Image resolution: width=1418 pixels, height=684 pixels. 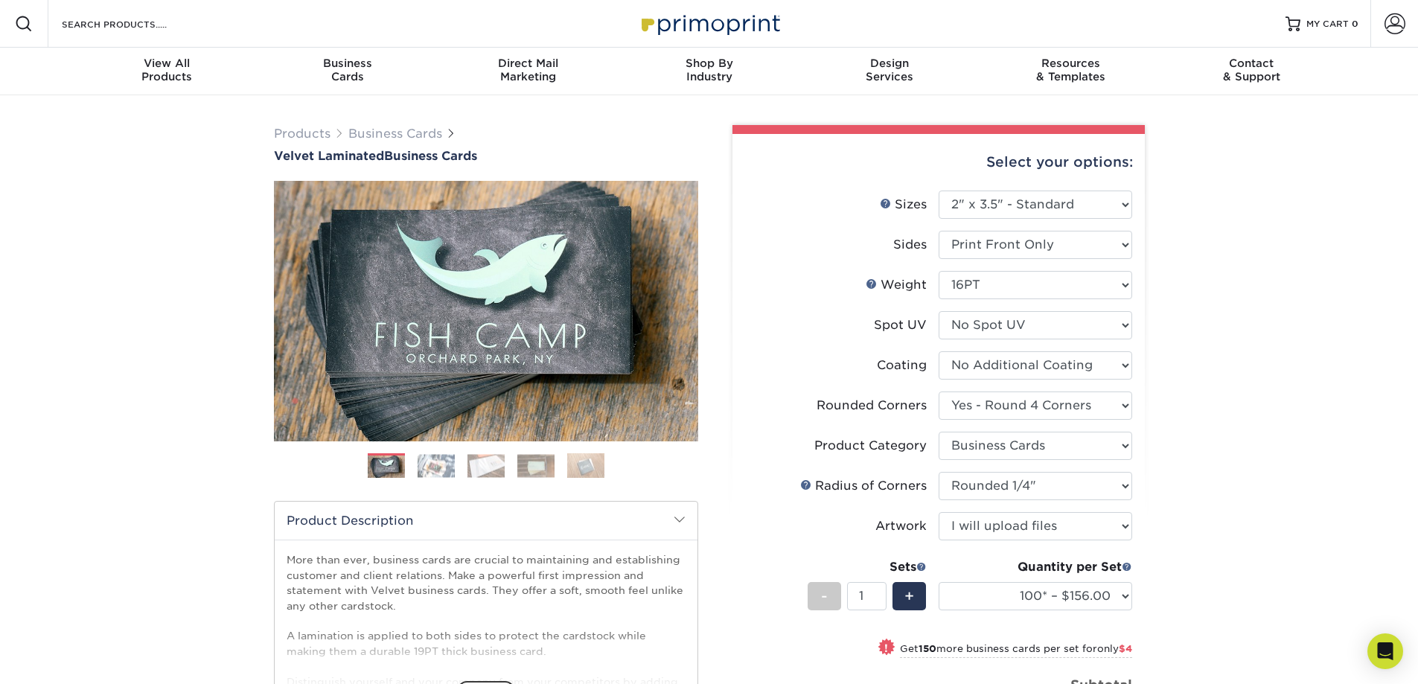 What do you see at coordinates (896, 285) in the screenshot?
I see `div: Weight` at bounding box center [896, 285].